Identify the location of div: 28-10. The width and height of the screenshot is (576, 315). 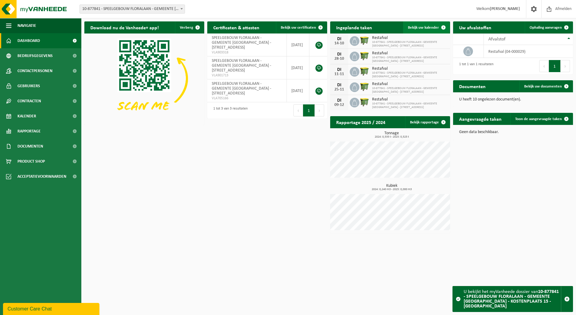
(339, 59).